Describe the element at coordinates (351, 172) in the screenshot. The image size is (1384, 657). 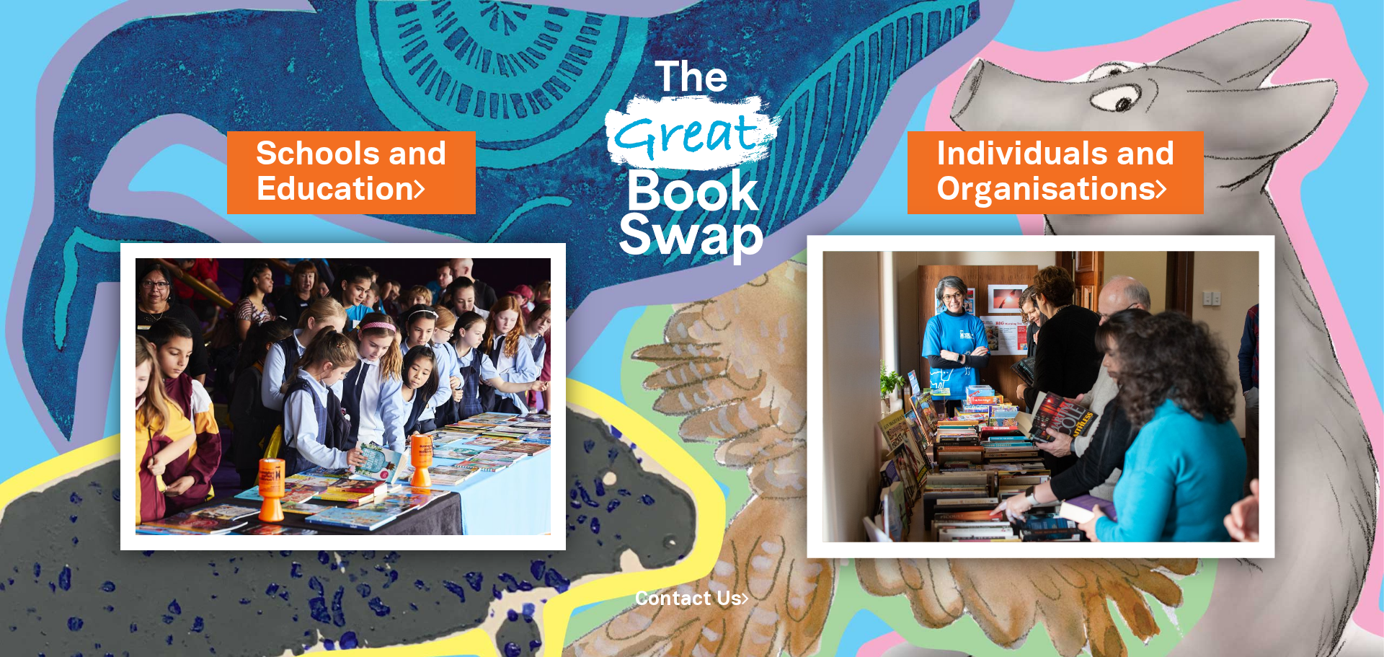
I see `a: Schools andEducation` at that location.